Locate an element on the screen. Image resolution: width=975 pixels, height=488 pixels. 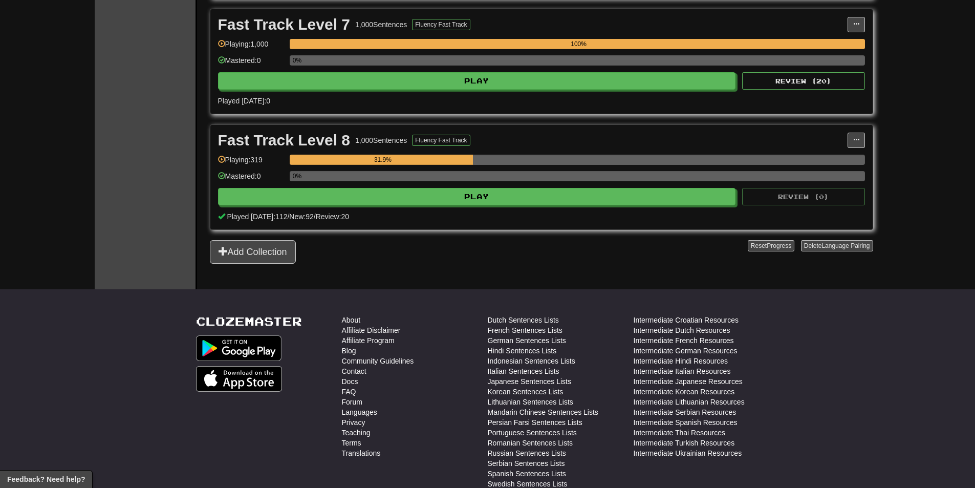
a: Intermediate Thai Resources is located at coordinates (680, 433).